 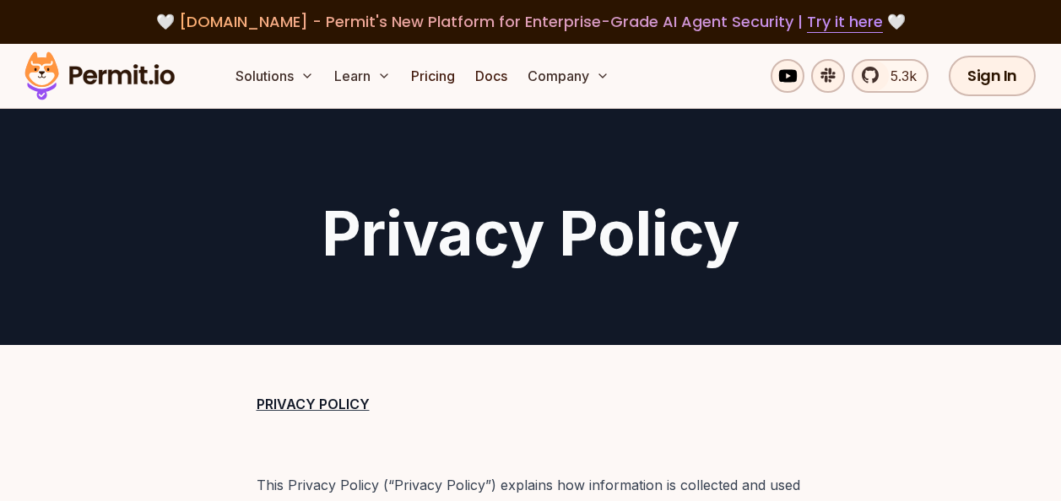 I want to click on a: Sign In, so click(x=992, y=76).